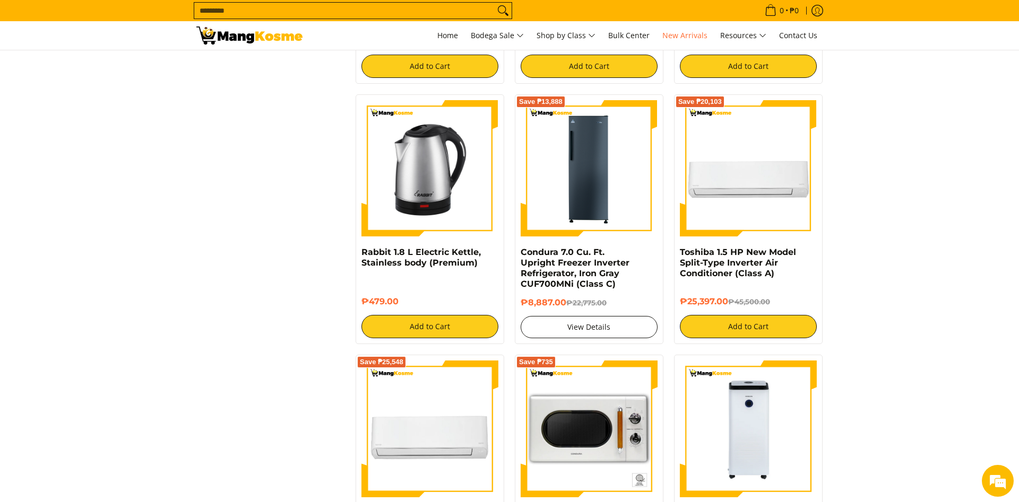 This screenshot has width=1019, height=502. Describe the element at coordinates (684, 35) in the screenshot. I see `span: New Arrivals` at that location.